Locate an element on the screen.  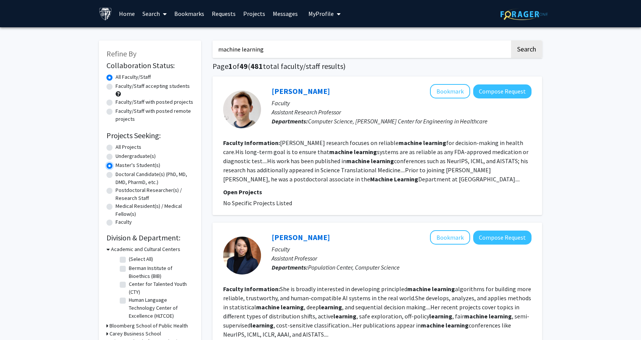
span: 49 is located at coordinates (244, 66).